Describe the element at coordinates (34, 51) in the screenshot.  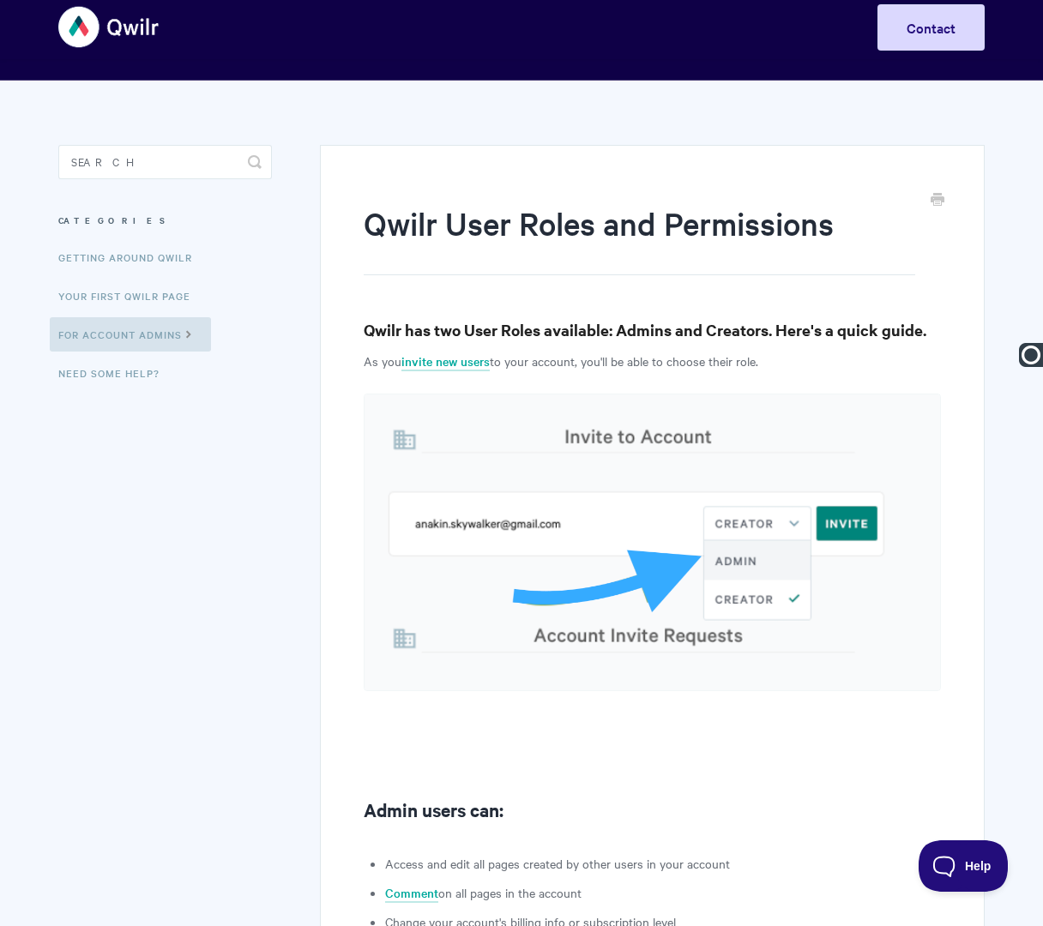
I see `img: website_grey.svg` at that location.